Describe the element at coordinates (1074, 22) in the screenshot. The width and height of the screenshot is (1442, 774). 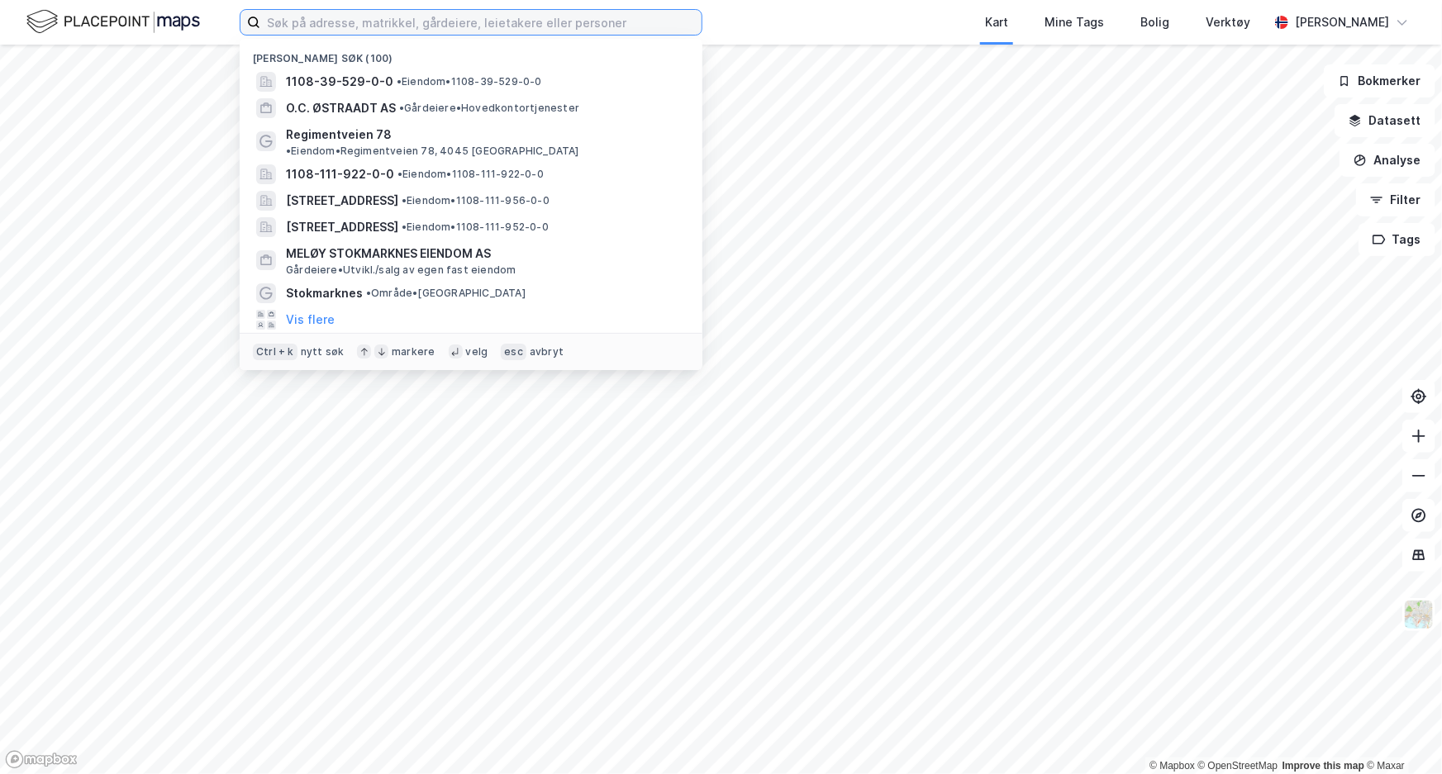
I see `div: Mine Tags` at that location.